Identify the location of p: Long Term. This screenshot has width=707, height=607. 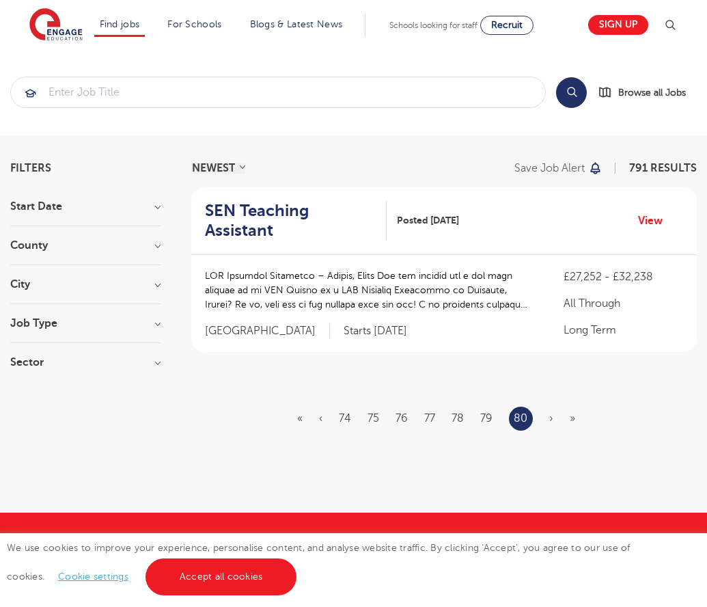
(623, 330).